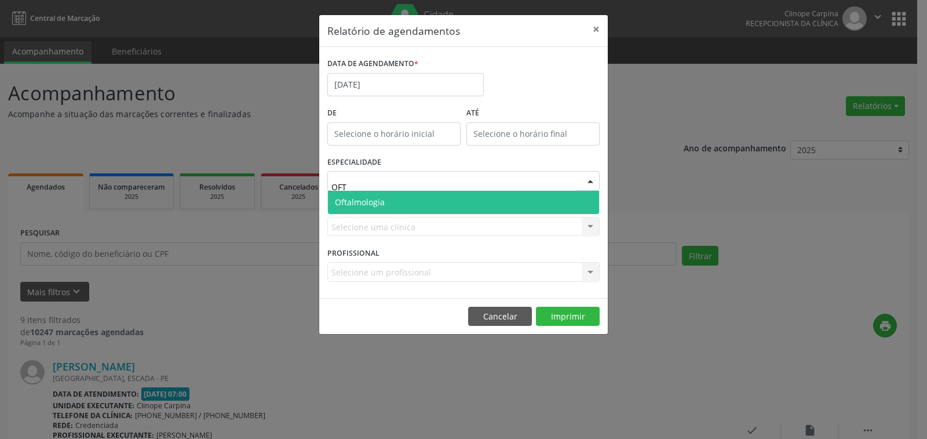 Image resolution: width=927 pixels, height=439 pixels. Describe the element at coordinates (353, 253) in the screenshot. I see `label: PROFISSIONAL` at that location.